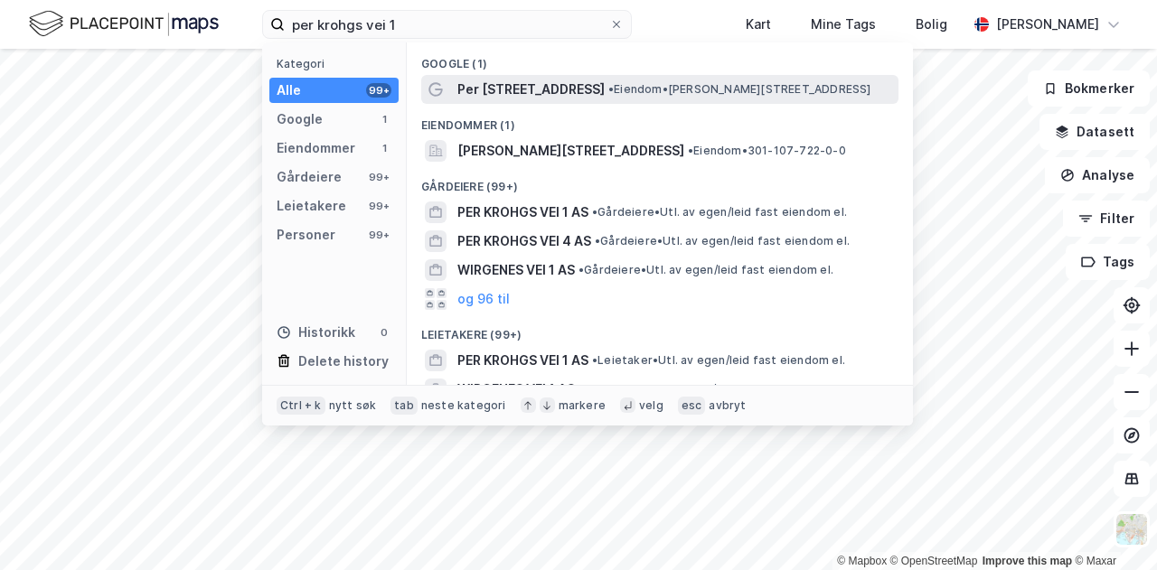 This screenshot has width=1157, height=570. I want to click on input: Søk på adresse, matrikkel, gårdeiere, leietakere eller personer, so click(447, 24).